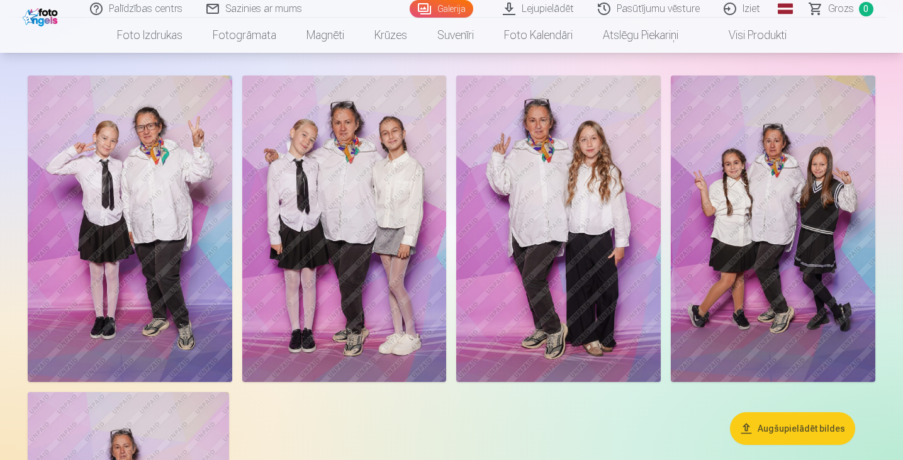 The height and width of the screenshot is (460, 903). Describe the element at coordinates (244, 35) in the screenshot. I see `a: Fotogrāmata` at that location.